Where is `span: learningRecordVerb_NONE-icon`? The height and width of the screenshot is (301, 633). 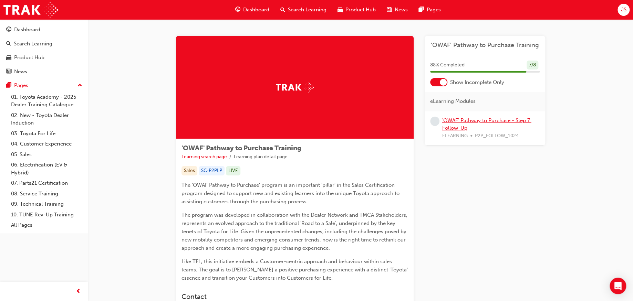
span: learningRecordVerb_NONE-icon is located at coordinates (435, 121).